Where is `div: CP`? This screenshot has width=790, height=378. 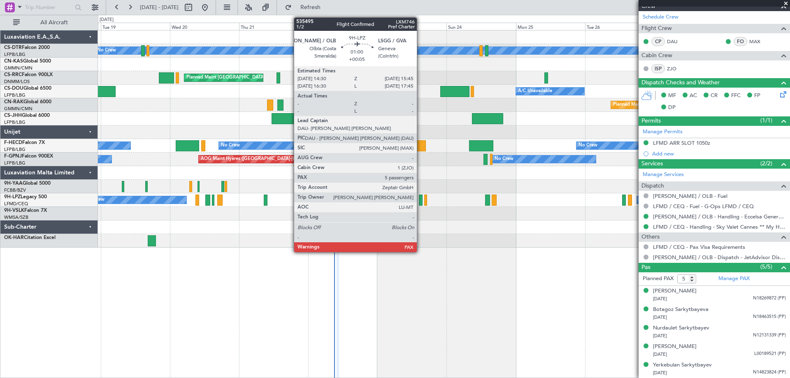
div: CP is located at coordinates (658, 42).